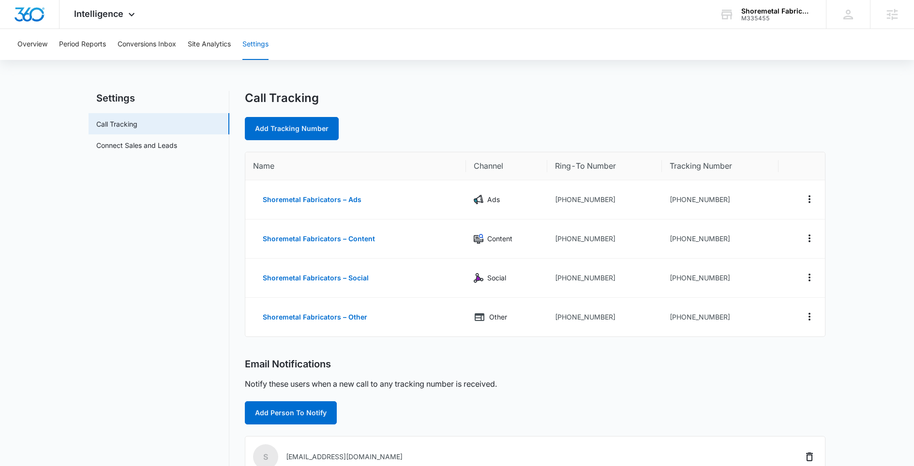 This screenshot has height=466, width=914. I want to click on div: account id, so click(776, 18).